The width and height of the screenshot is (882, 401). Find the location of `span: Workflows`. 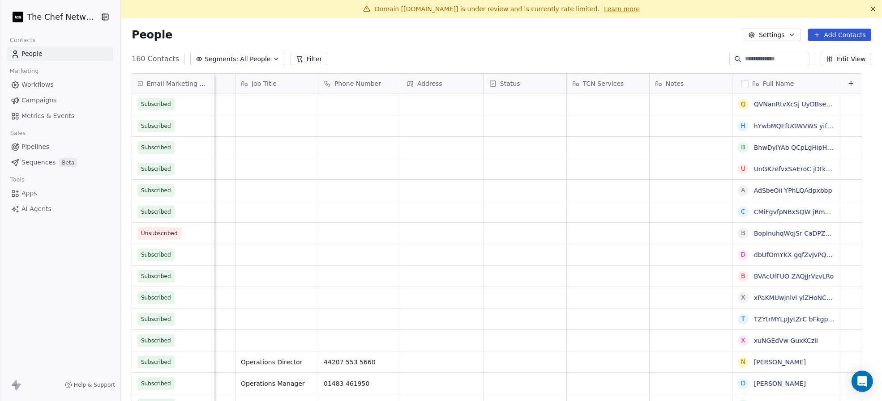

span: Workflows is located at coordinates (38, 85).